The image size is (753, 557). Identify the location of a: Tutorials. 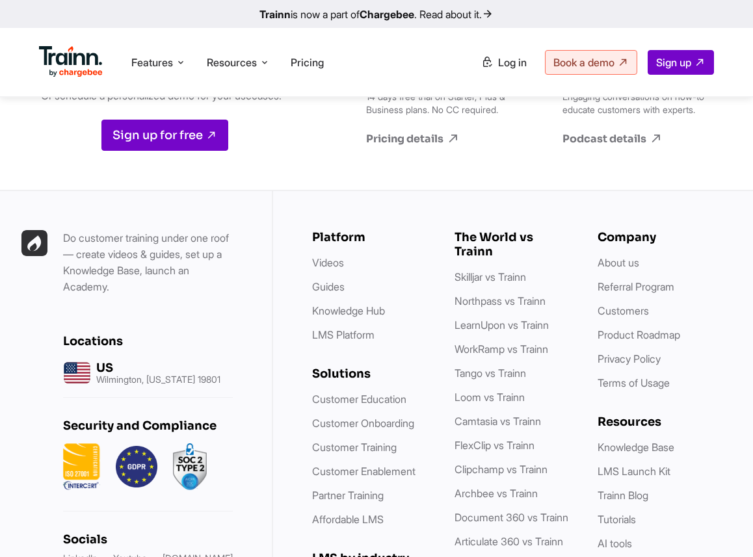
(616, 519).